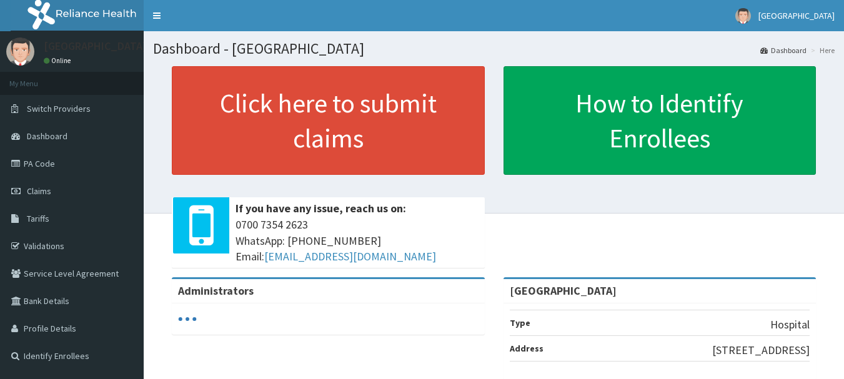  I want to click on li: Here, so click(821, 50).